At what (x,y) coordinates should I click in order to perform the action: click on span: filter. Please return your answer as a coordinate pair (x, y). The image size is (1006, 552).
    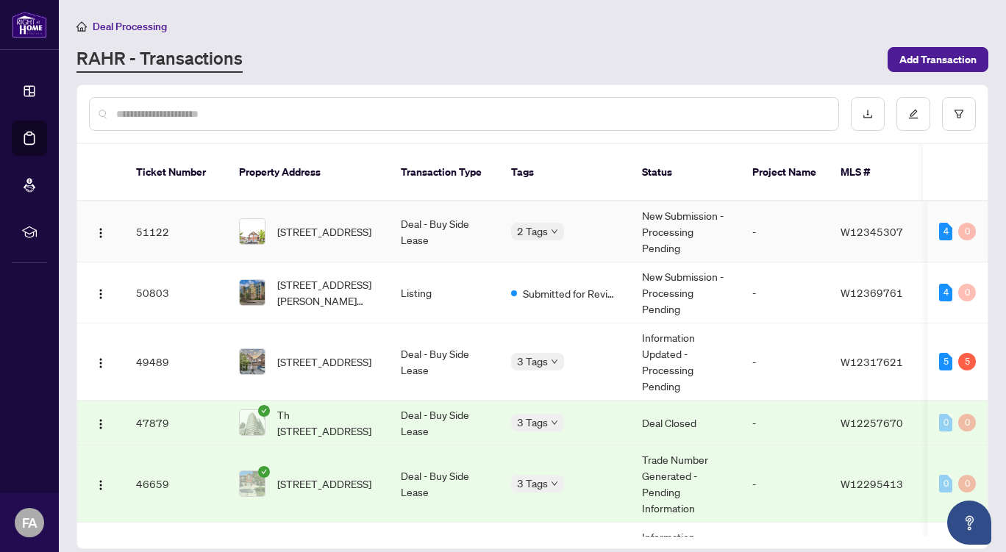
    Looking at the image, I should click on (959, 114).